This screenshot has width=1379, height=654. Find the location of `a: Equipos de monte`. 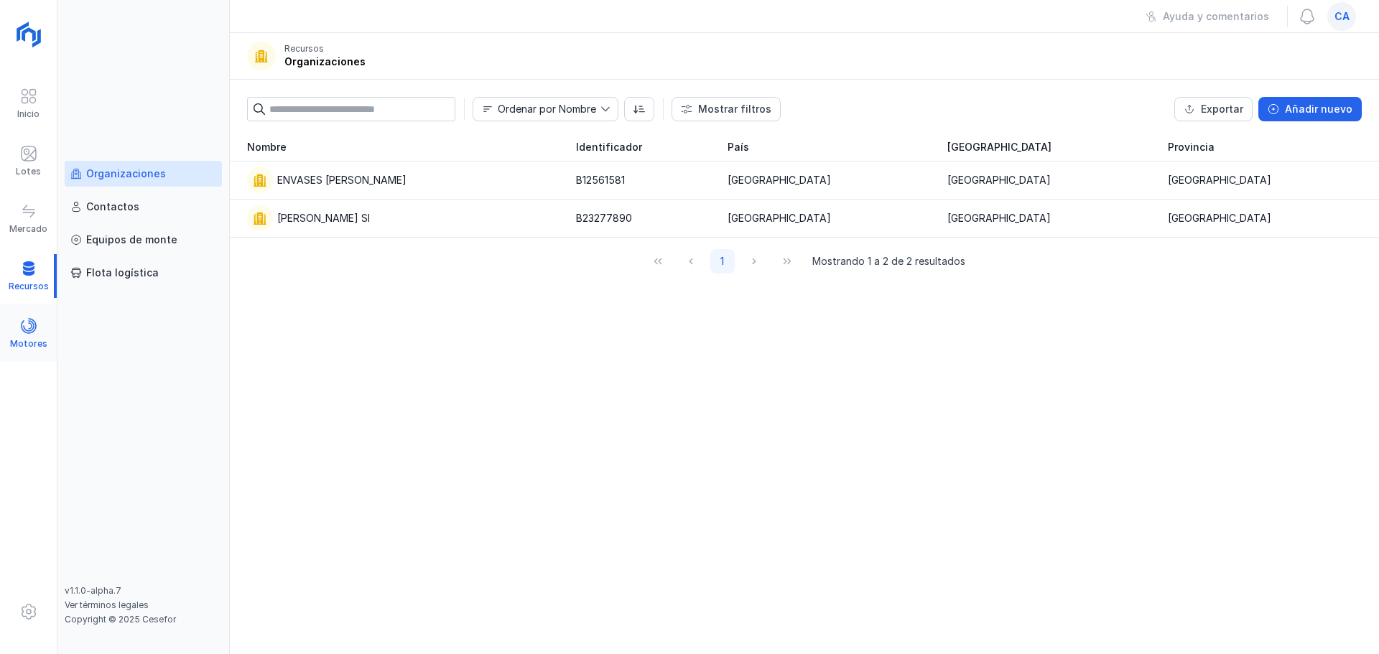

a: Equipos de monte is located at coordinates (143, 240).